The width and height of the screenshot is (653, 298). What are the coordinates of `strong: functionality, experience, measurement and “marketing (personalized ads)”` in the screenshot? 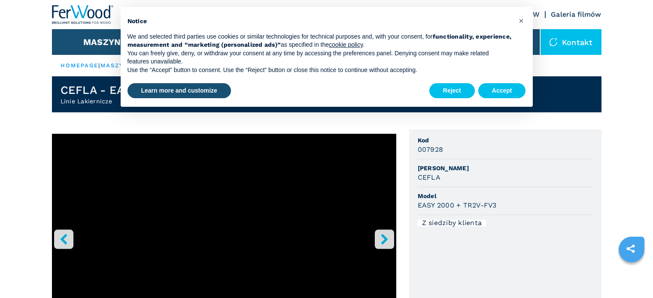 It's located at (319, 41).